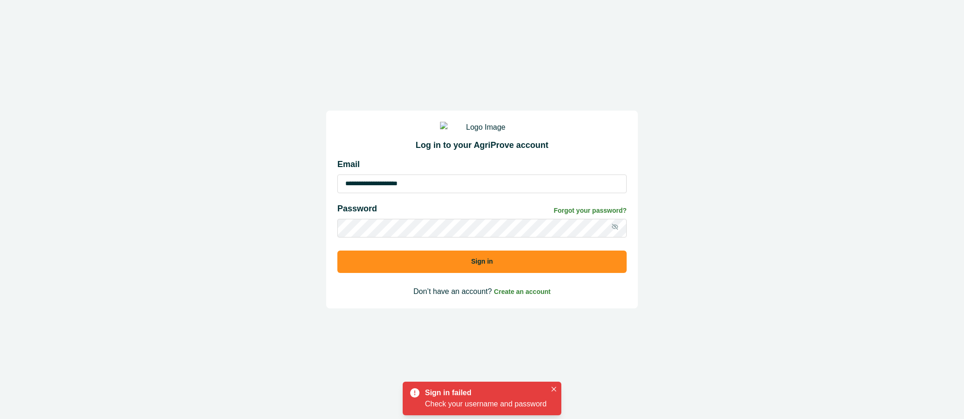 The height and width of the screenshot is (419, 964). Describe the element at coordinates (554, 389) in the screenshot. I see `button: Close` at that location.